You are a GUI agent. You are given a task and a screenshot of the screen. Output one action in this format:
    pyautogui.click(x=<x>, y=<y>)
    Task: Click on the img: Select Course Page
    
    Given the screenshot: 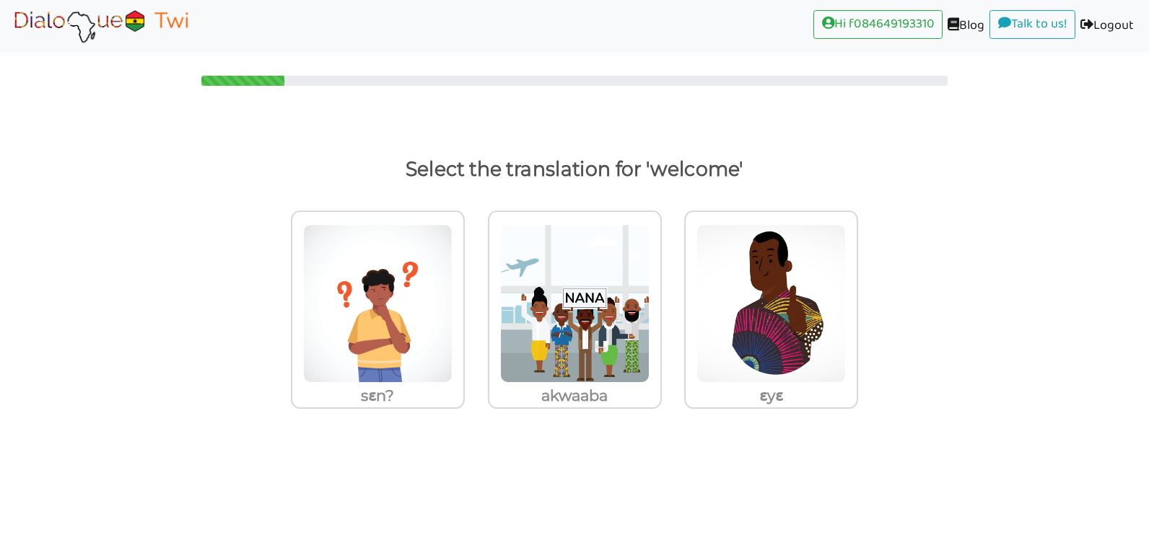 What is the action you would take?
    pyautogui.click(x=101, y=26)
    